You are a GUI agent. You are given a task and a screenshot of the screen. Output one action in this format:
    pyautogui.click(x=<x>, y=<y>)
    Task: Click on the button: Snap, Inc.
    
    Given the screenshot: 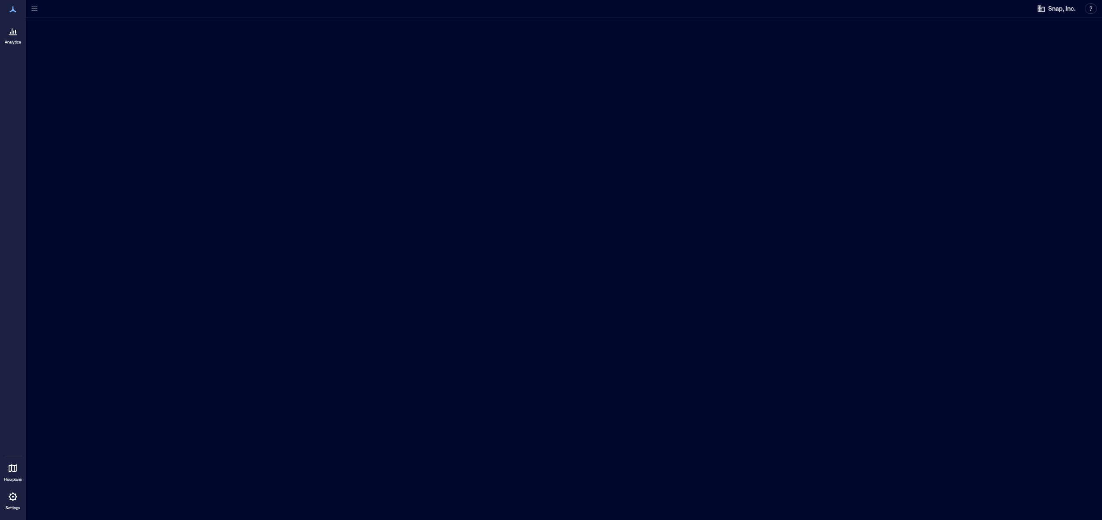 What is the action you would take?
    pyautogui.click(x=1056, y=9)
    